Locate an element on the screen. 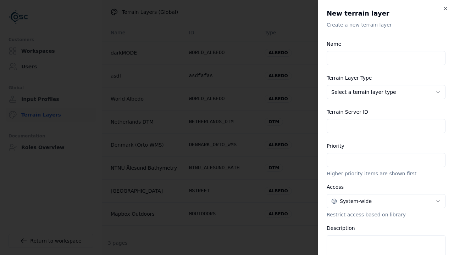  label: Terrain Layer Type is located at coordinates (349, 78).